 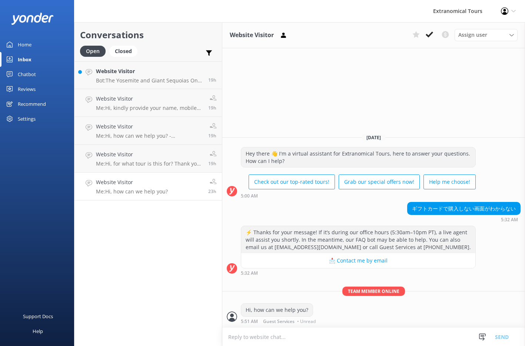 I want to click on button: Grab our special offers now!, so click(x=379, y=182).